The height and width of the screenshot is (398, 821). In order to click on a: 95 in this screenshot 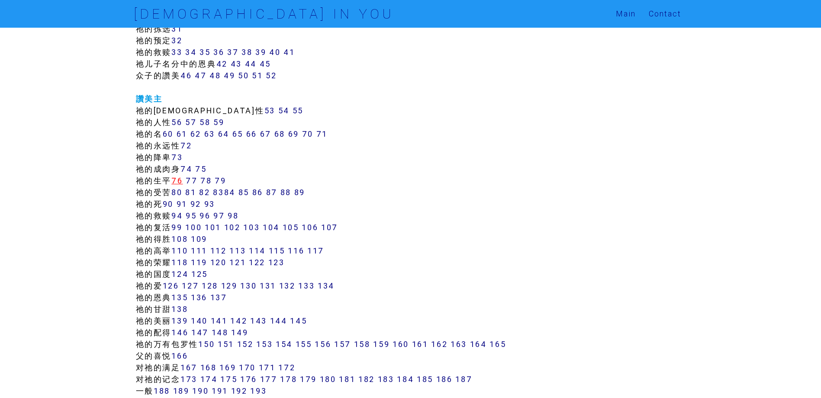, I will do `click(191, 216)`.